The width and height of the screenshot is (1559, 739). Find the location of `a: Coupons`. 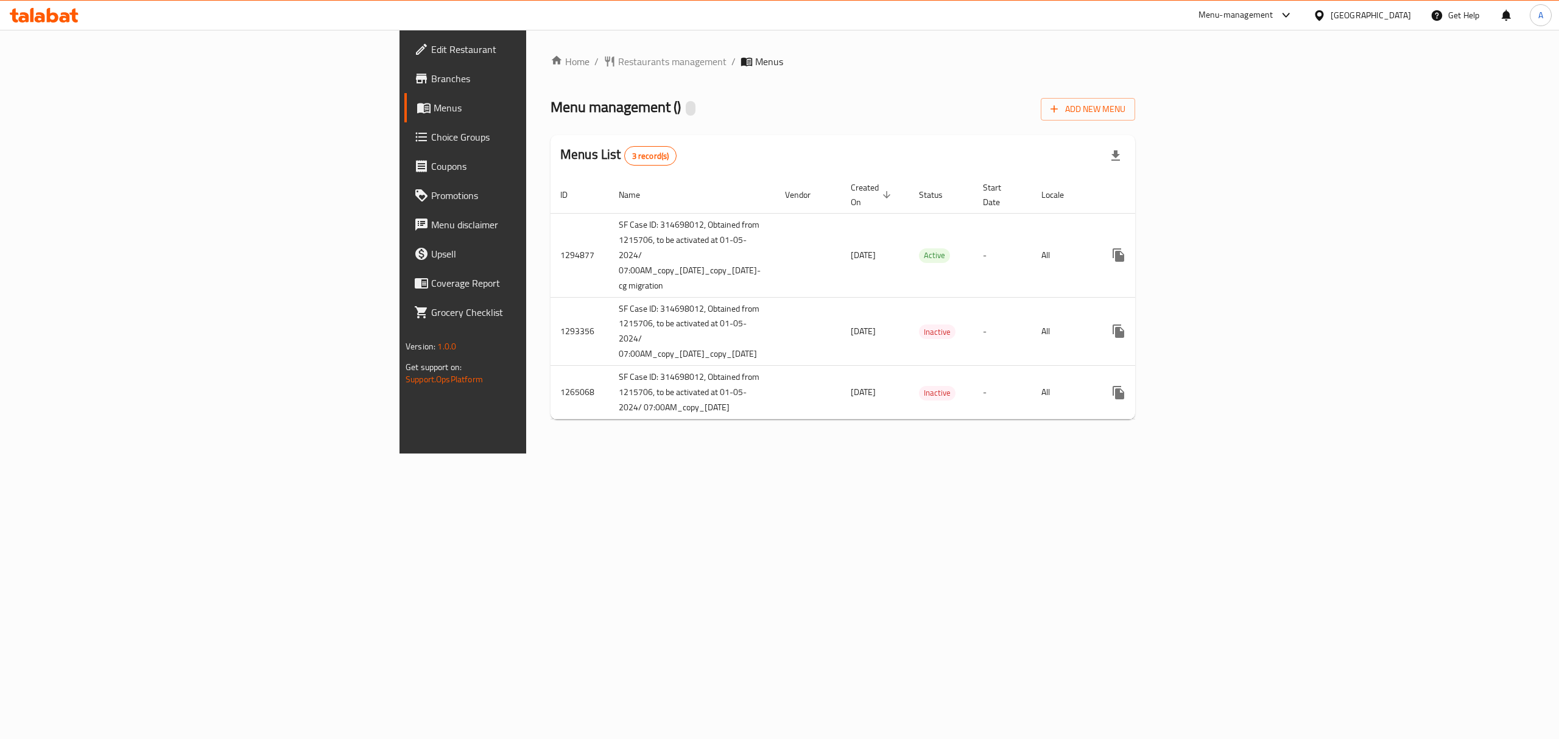

a: Coupons is located at coordinates (532, 166).